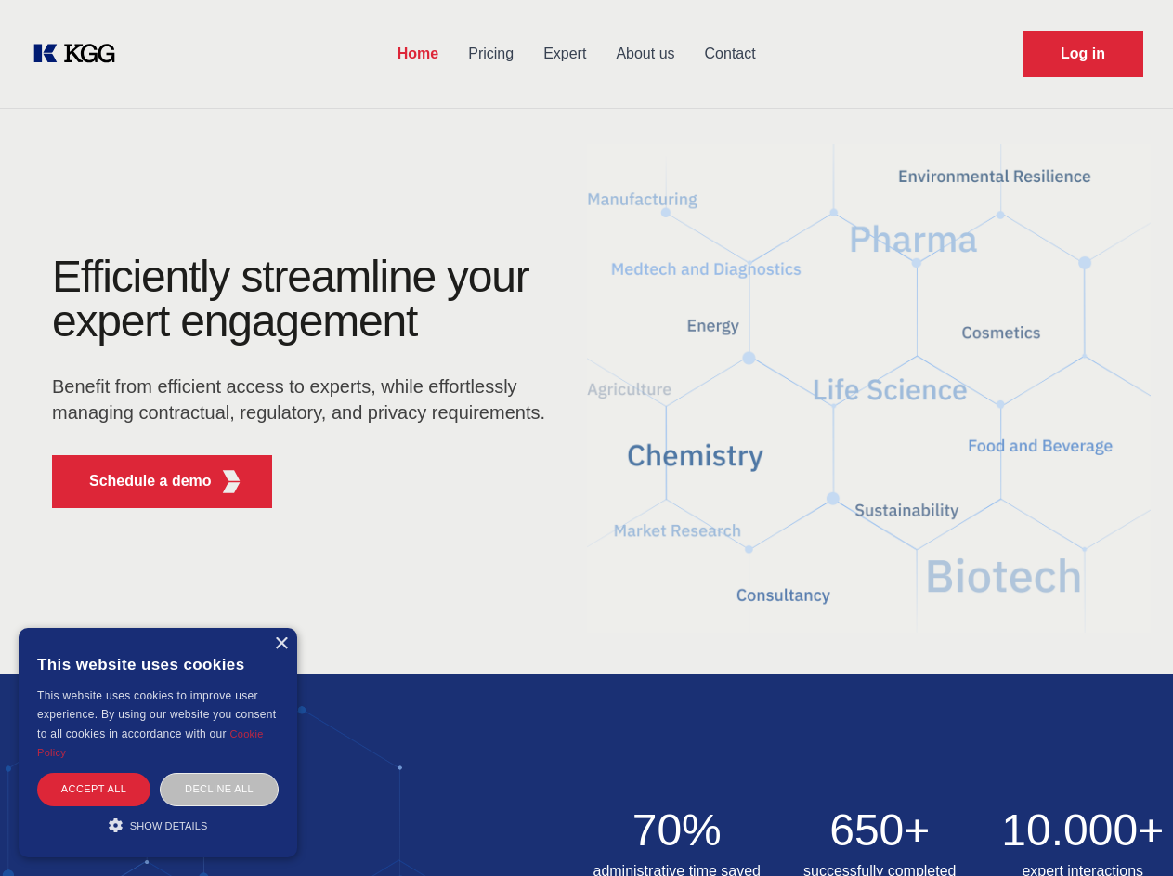 This screenshot has height=876, width=1173. Describe the element at coordinates (305, 299) in the screenshot. I see `h1: Efficiently streamline your expert engagement` at that location.